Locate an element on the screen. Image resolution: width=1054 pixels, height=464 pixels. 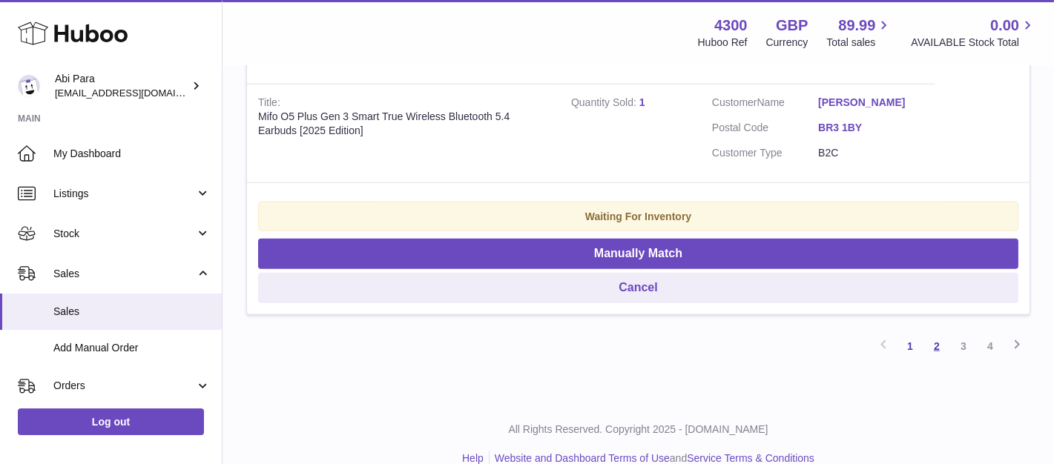
span: AVAILABLE Stock Total is located at coordinates (973, 42).